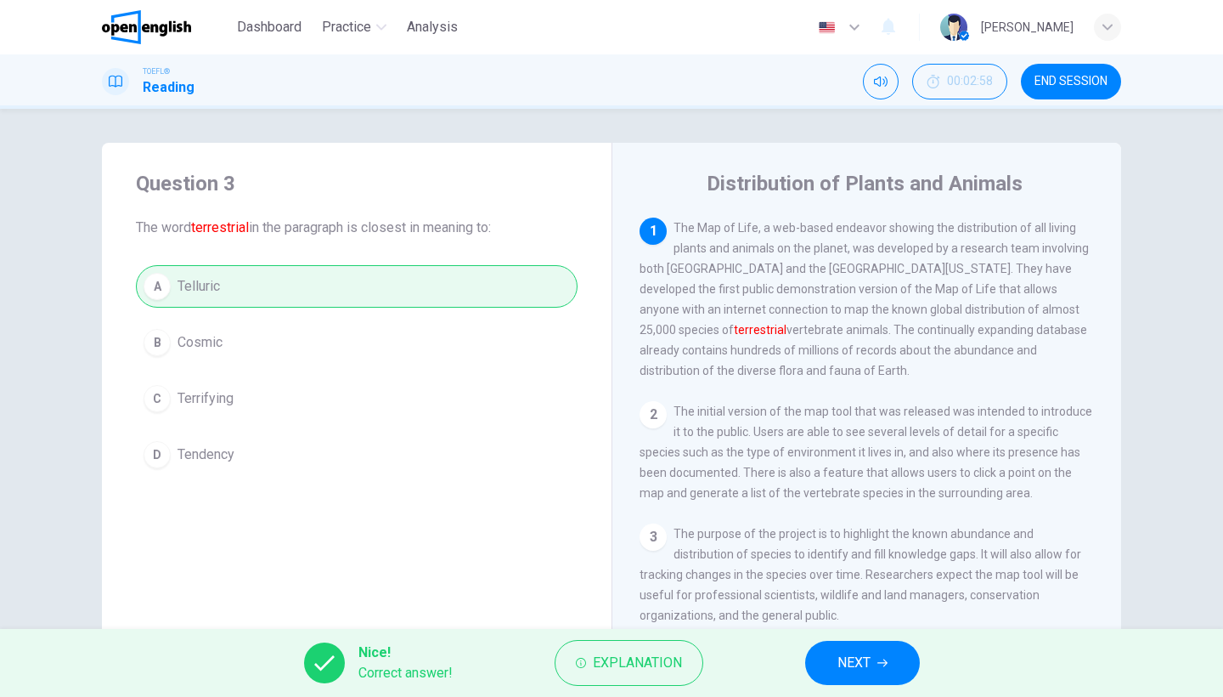 The width and height of the screenshot is (1223, 697). What do you see at coordinates (864, 299) in the screenshot?
I see `span: The Map of Life, a web-based endeavor showing the distribution of all living plants and animals o...` at bounding box center [864, 299].